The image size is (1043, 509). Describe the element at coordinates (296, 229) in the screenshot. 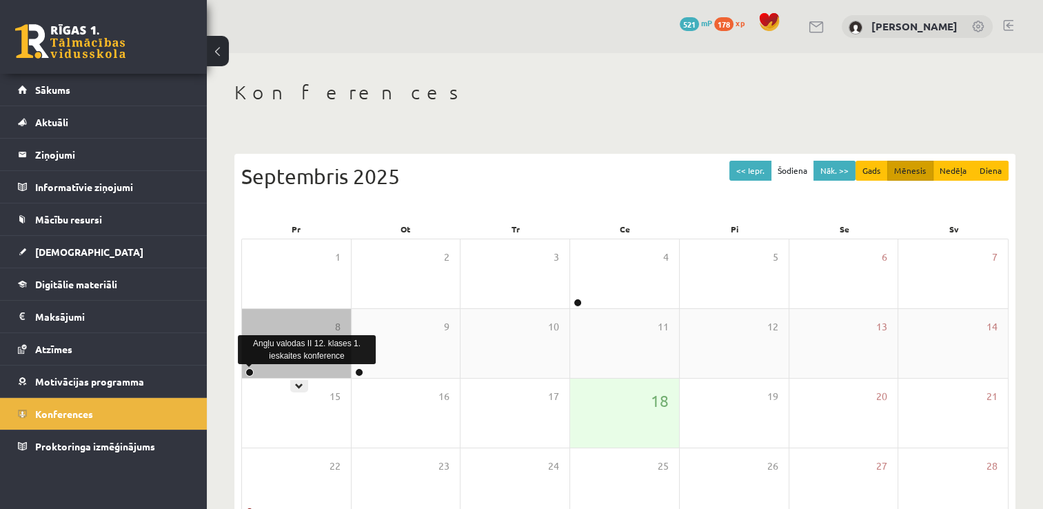

I see `div: Pr` at that location.